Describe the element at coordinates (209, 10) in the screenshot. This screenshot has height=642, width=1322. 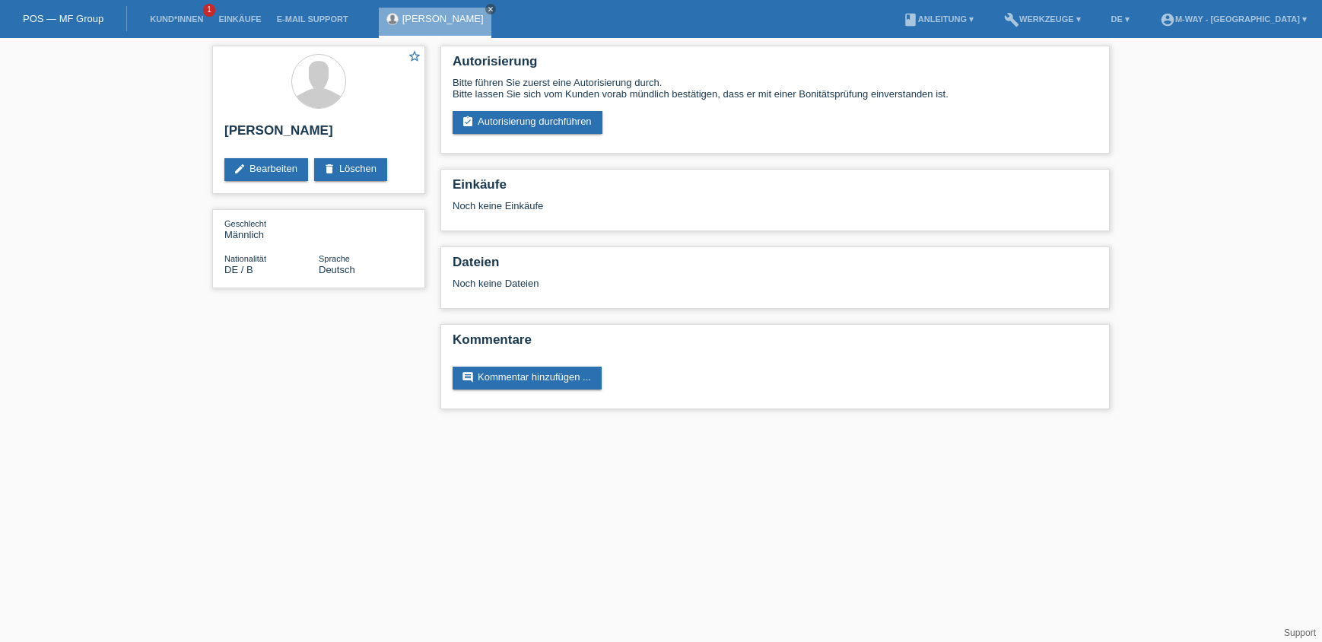
I see `span: 1` at that location.